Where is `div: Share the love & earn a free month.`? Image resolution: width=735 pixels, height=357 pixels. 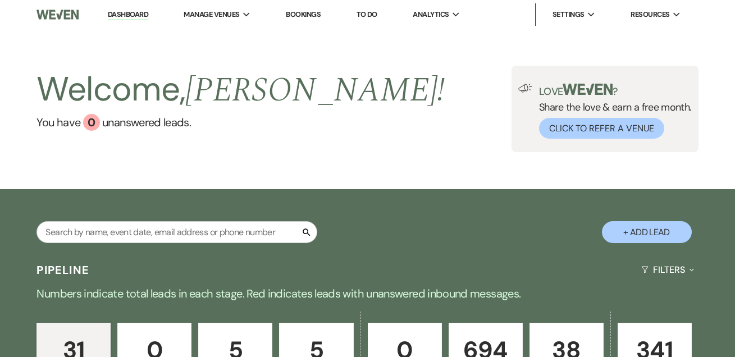
div: Share the love & earn a free month. is located at coordinates (612, 111).